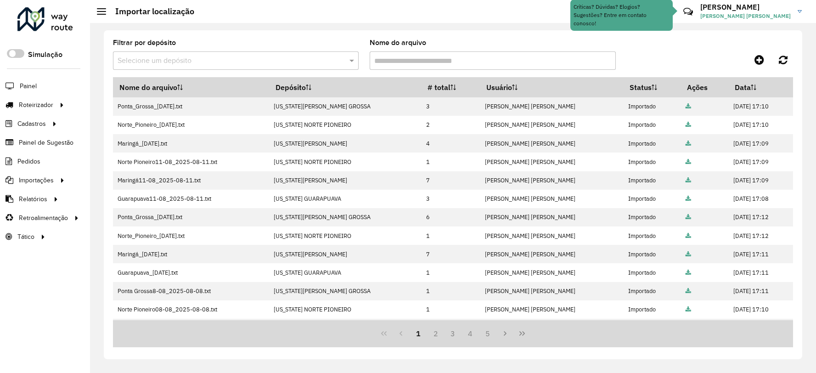  I want to click on span: Relatórios, so click(33, 199).